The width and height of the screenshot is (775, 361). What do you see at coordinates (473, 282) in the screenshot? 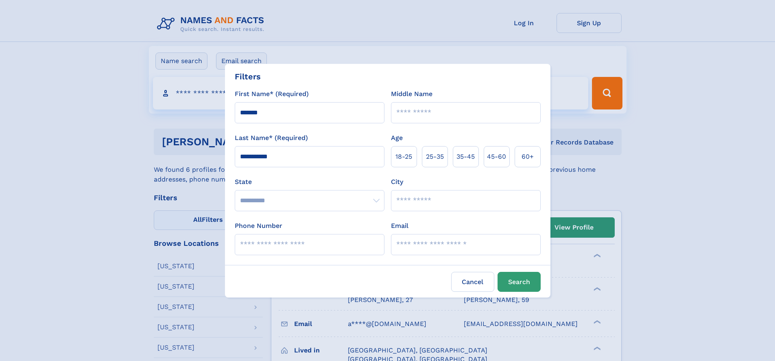
I see `label: Cancel` at bounding box center [473, 282].